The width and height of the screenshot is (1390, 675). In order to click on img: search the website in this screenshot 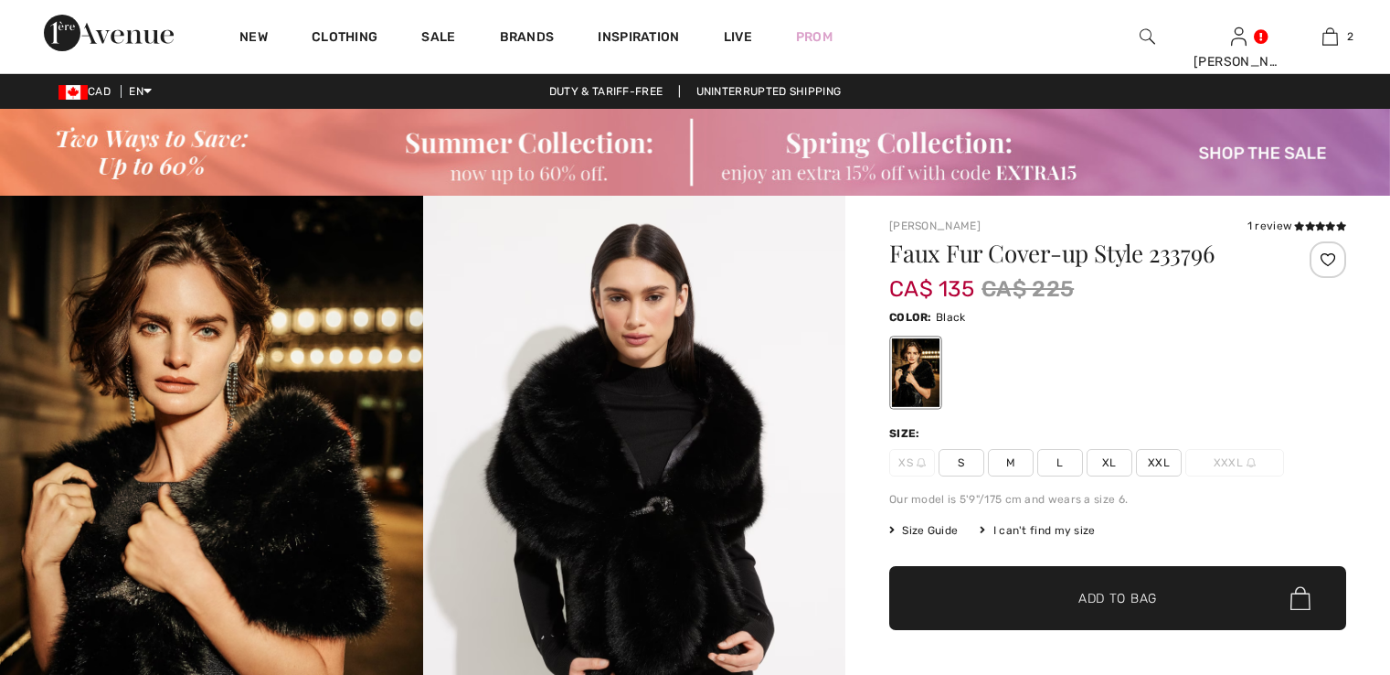, I will do `click(1147, 37)`.